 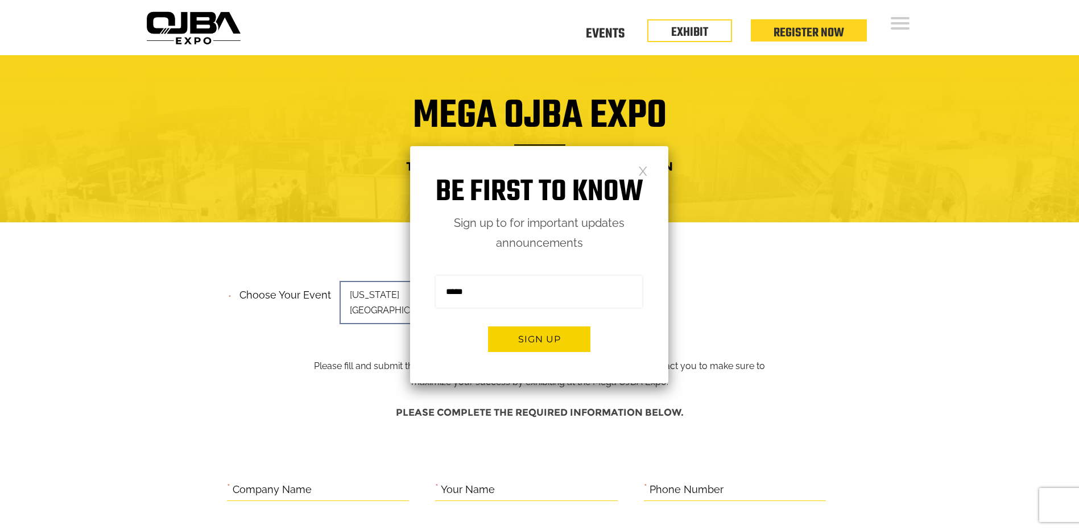 I want to click on label: Choose your event, so click(x=282, y=292).